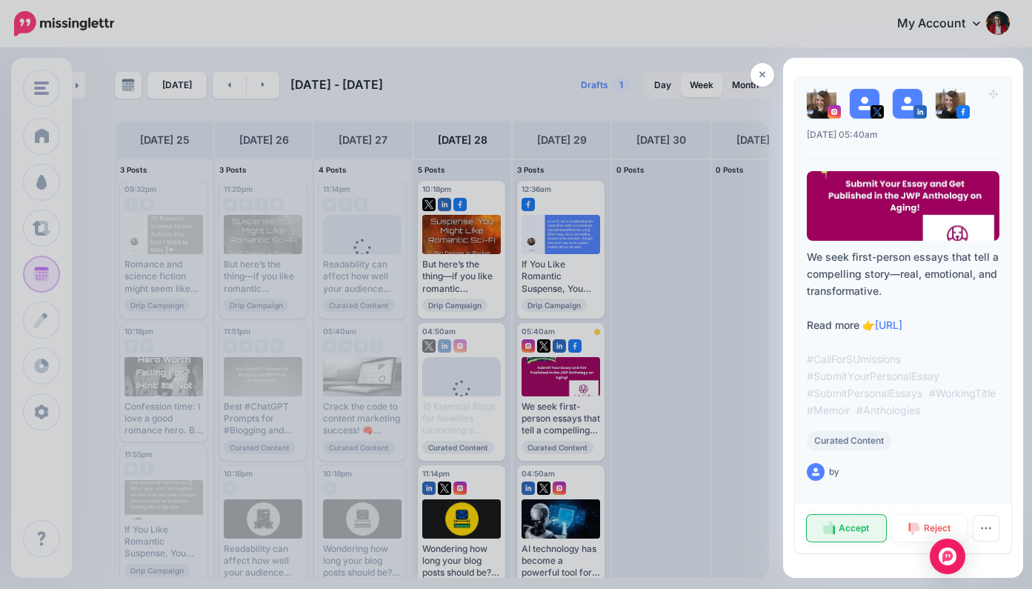 The height and width of the screenshot is (589, 1032). What do you see at coordinates (822, 104) in the screenshot?
I see `img: 312092693_141646471941436_4531409903752221137_n-bsa135089.jpg` at bounding box center [822, 104].